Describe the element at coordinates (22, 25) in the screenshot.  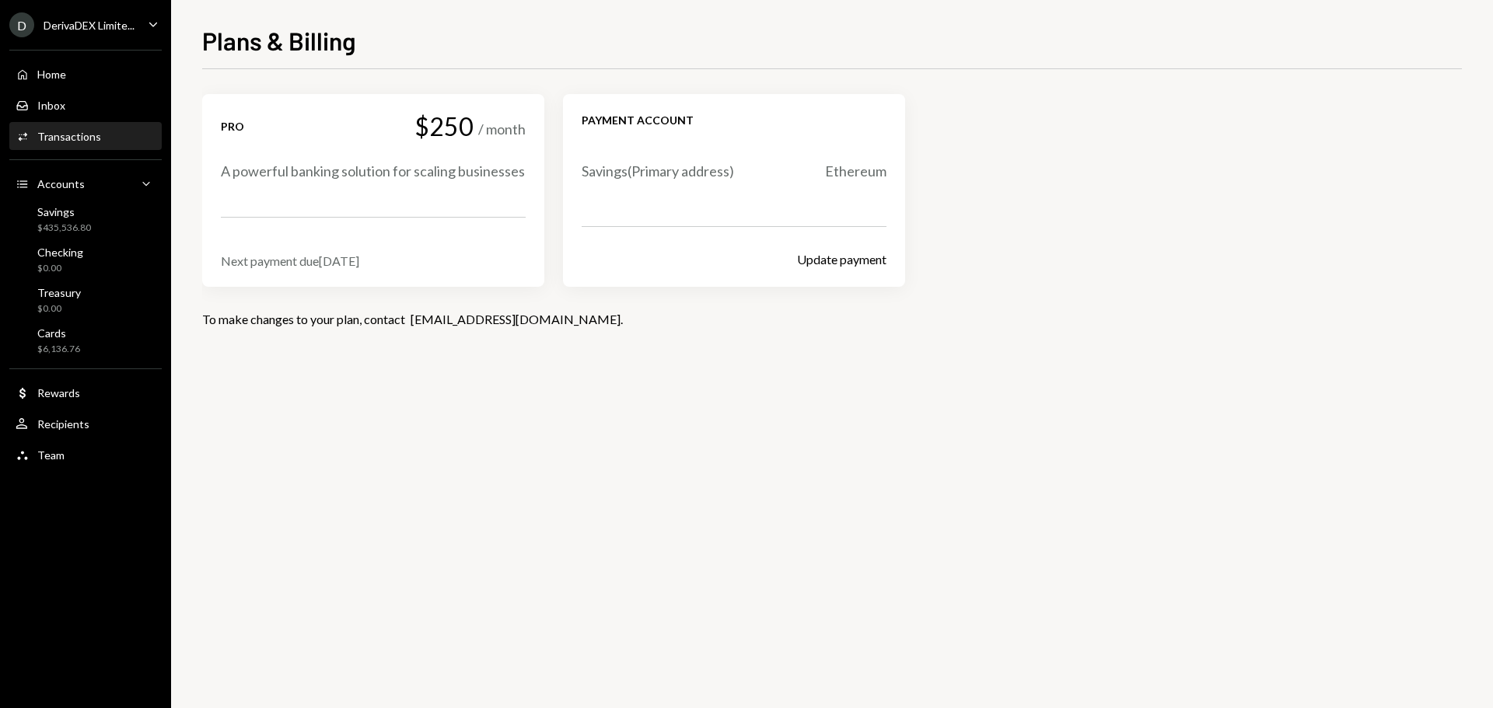
I see `div: D` at that location.